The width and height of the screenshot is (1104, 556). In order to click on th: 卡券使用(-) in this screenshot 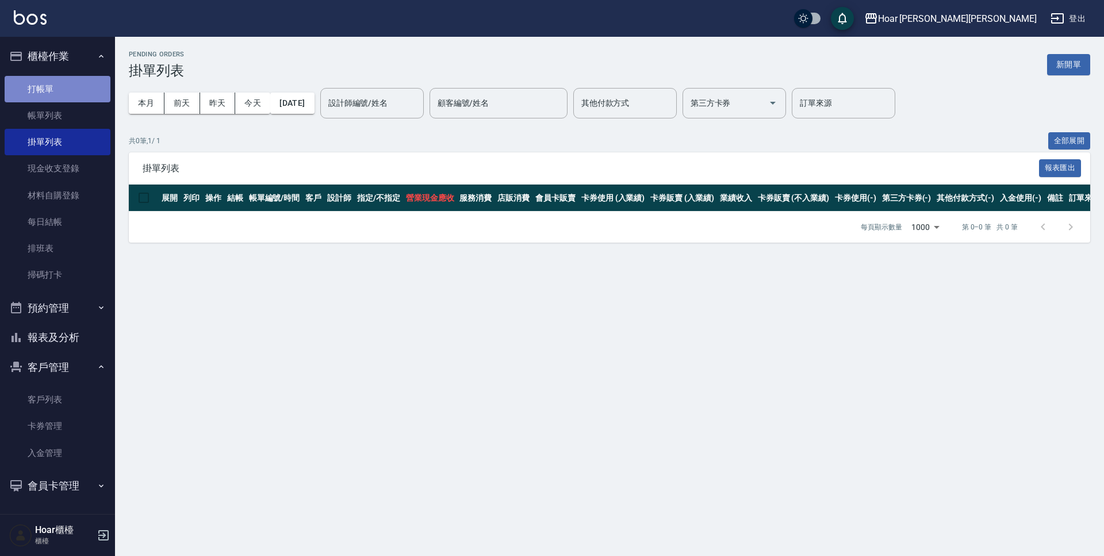, I will do `click(855, 198)`.